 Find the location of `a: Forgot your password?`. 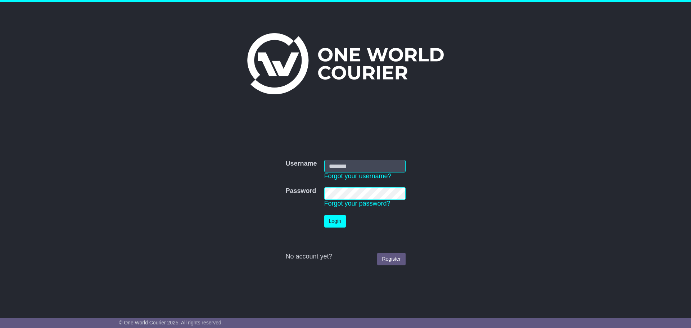

a: Forgot your password? is located at coordinates (357, 203).